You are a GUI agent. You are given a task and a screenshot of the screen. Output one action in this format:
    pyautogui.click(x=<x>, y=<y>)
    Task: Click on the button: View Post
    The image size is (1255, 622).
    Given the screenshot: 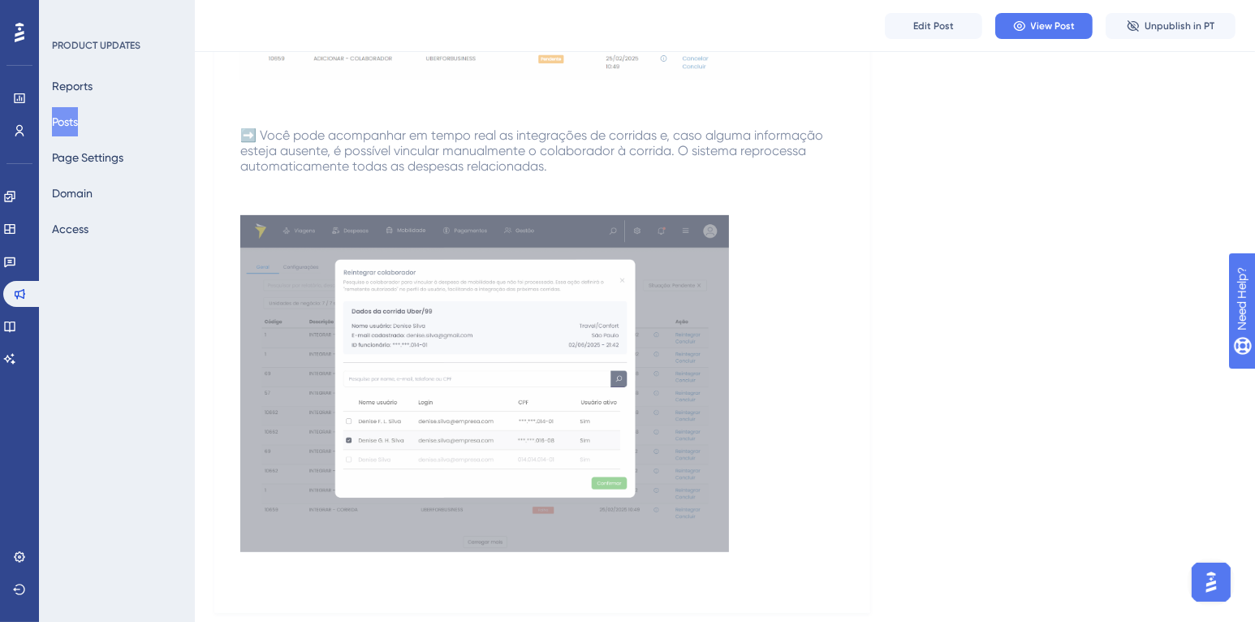 What is the action you would take?
    pyautogui.click(x=1044, y=26)
    